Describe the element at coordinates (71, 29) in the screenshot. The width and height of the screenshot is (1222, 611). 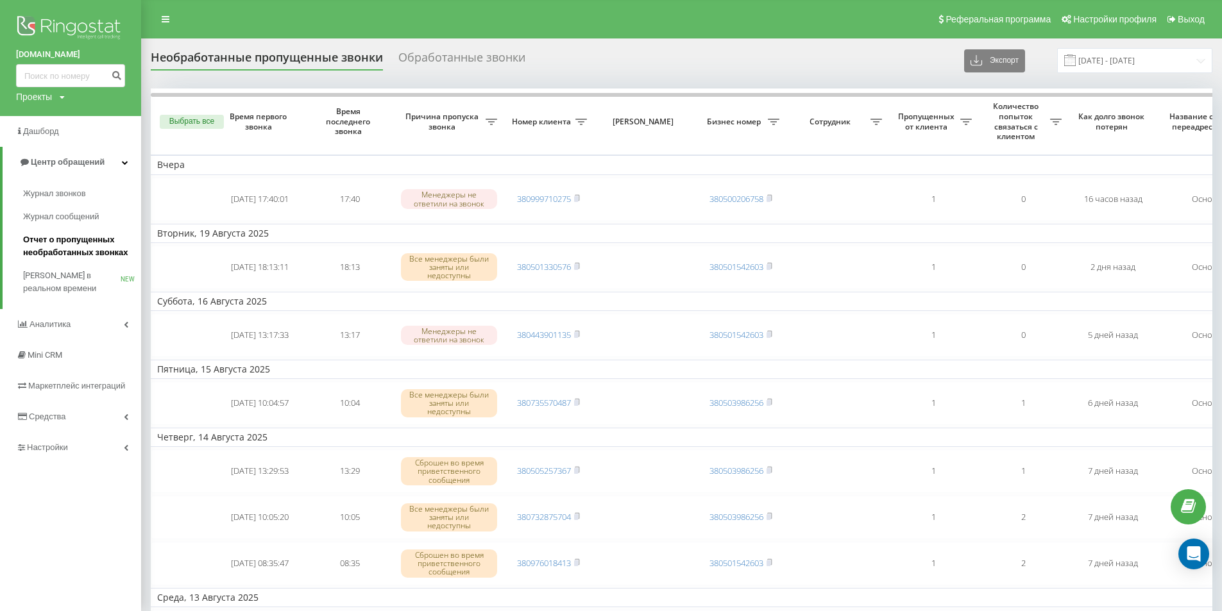
I see `img: Ringostat logo` at that location.